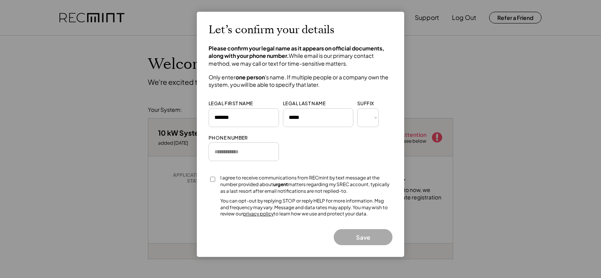  Describe the element at coordinates (230, 104) in the screenshot. I see `div: LEGAL FIRST NAME` at that location.